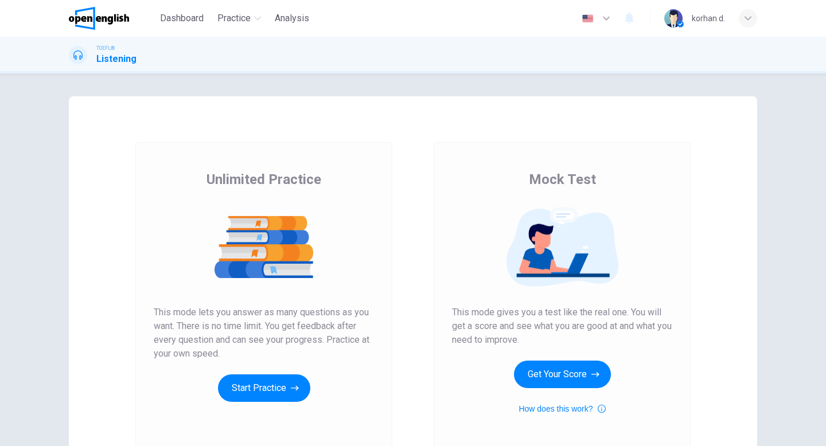 This screenshot has width=826, height=446. Describe the element at coordinates (561, 409) in the screenshot. I see `button: How does this work?` at that location.